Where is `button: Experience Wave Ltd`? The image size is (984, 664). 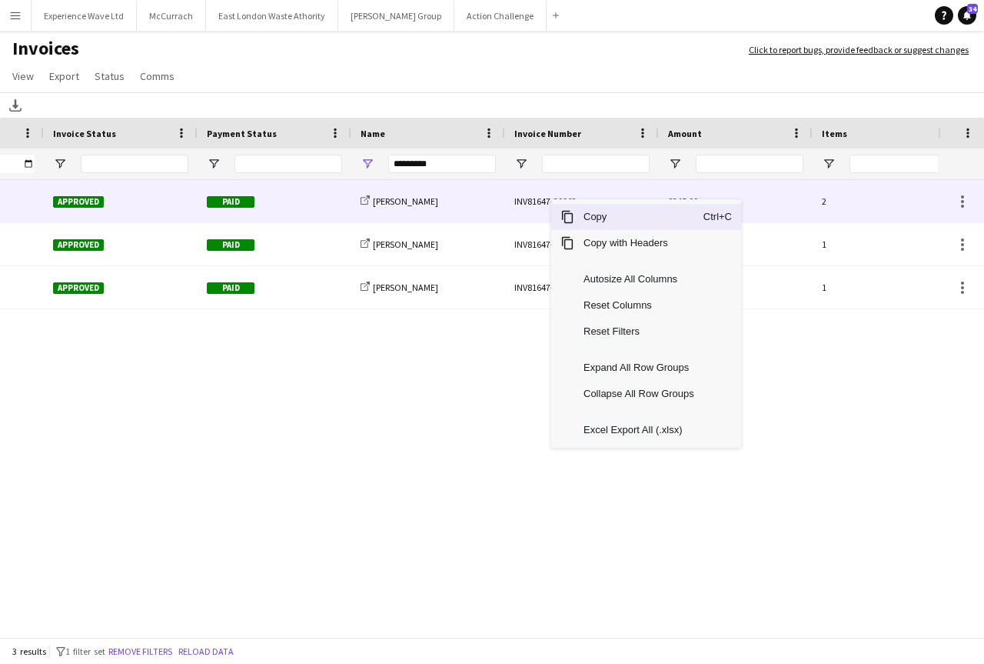
button: Experience Wave Ltd is located at coordinates (84, 15).